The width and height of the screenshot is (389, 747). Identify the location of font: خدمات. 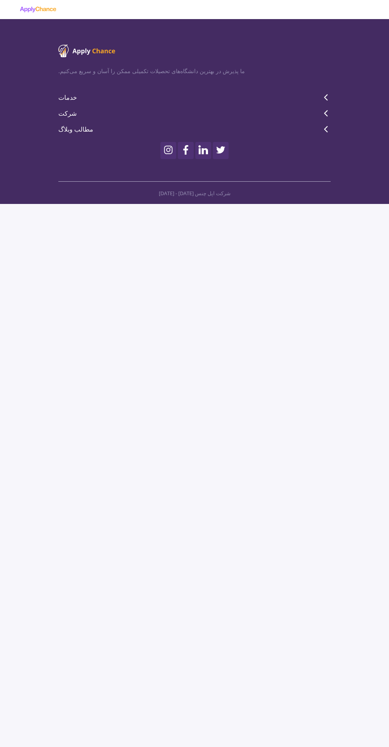
(68, 97).